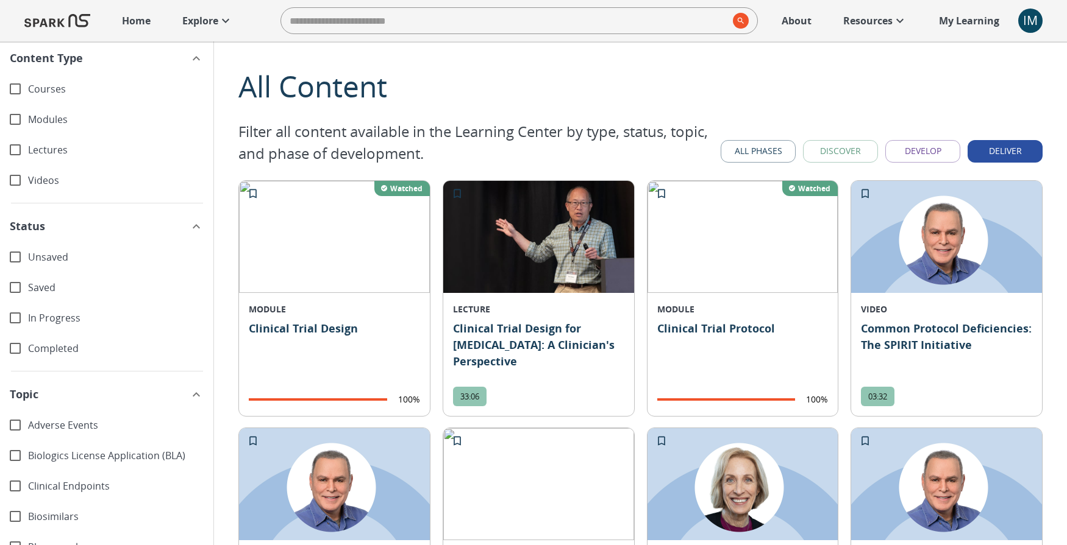 This screenshot has width=1067, height=545. Describe the element at coordinates (946, 237) in the screenshot. I see `img: 2044498821-4f998c188e4b17aa85fca1118532d94fa26eabc5271c4195148b18ae5b45ee17-d` at that location.